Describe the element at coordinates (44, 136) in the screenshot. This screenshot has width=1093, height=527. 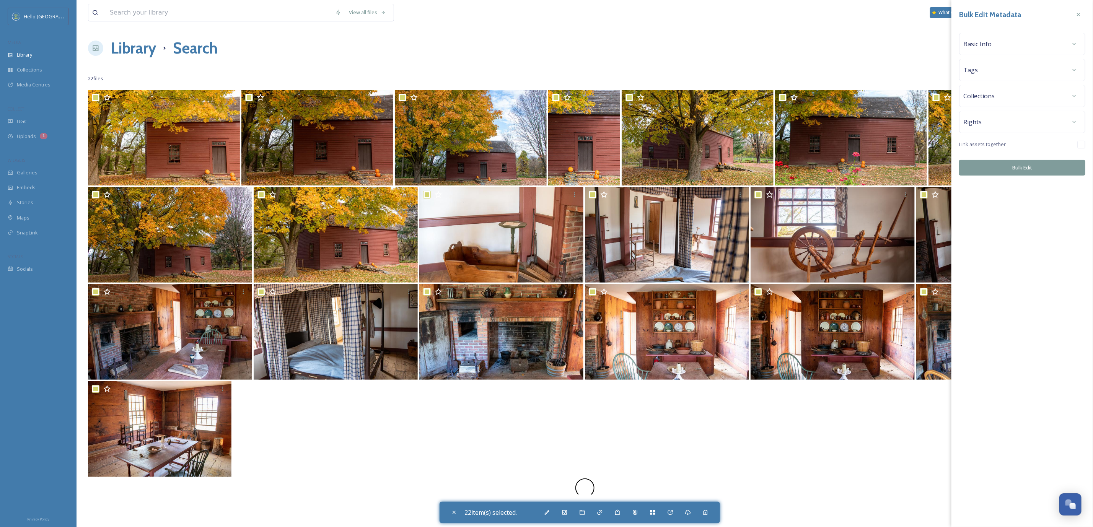
I see `div: 1` at that location.